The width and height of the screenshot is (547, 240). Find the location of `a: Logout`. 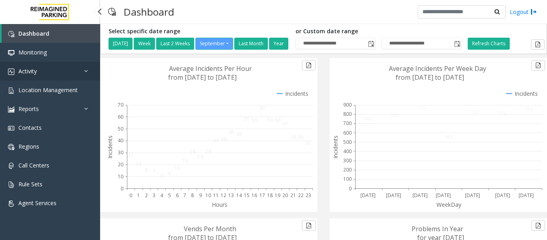

a: Logout is located at coordinates (523, 12).